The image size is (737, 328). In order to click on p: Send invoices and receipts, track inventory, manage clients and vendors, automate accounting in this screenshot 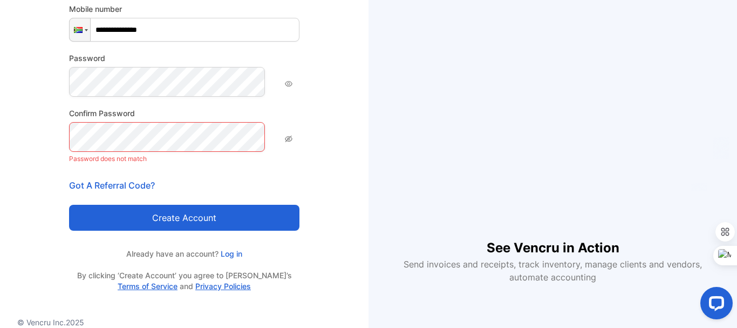, I will do `click(553, 270)`.